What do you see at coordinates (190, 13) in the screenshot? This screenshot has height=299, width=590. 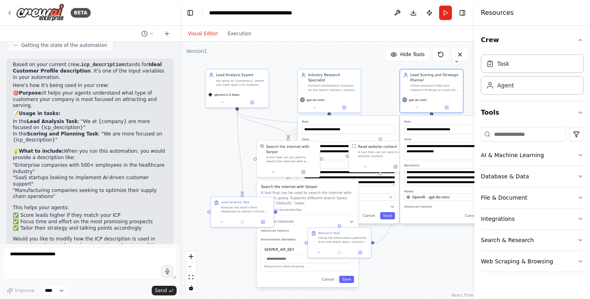 I see `button: Hide left sidebar` at bounding box center [190, 13].